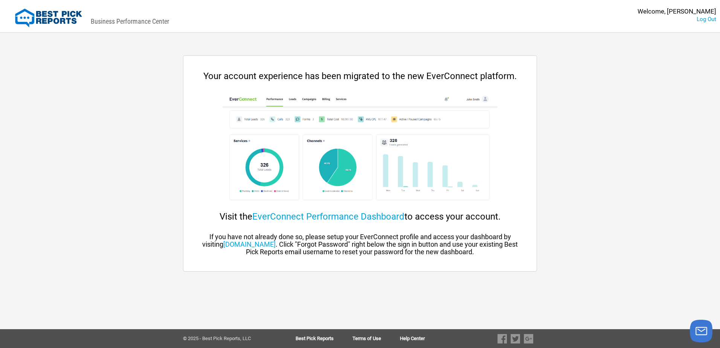  What do you see at coordinates (706, 19) in the screenshot?
I see `a: Log Out` at bounding box center [706, 19].